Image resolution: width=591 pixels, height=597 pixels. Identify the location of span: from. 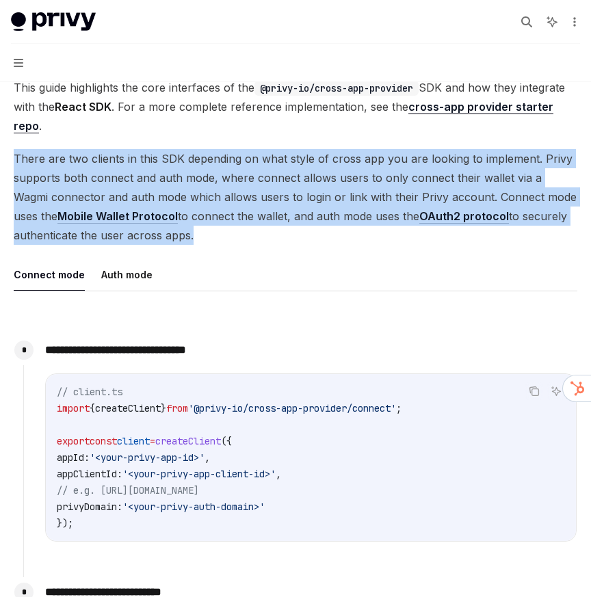
(177, 409).